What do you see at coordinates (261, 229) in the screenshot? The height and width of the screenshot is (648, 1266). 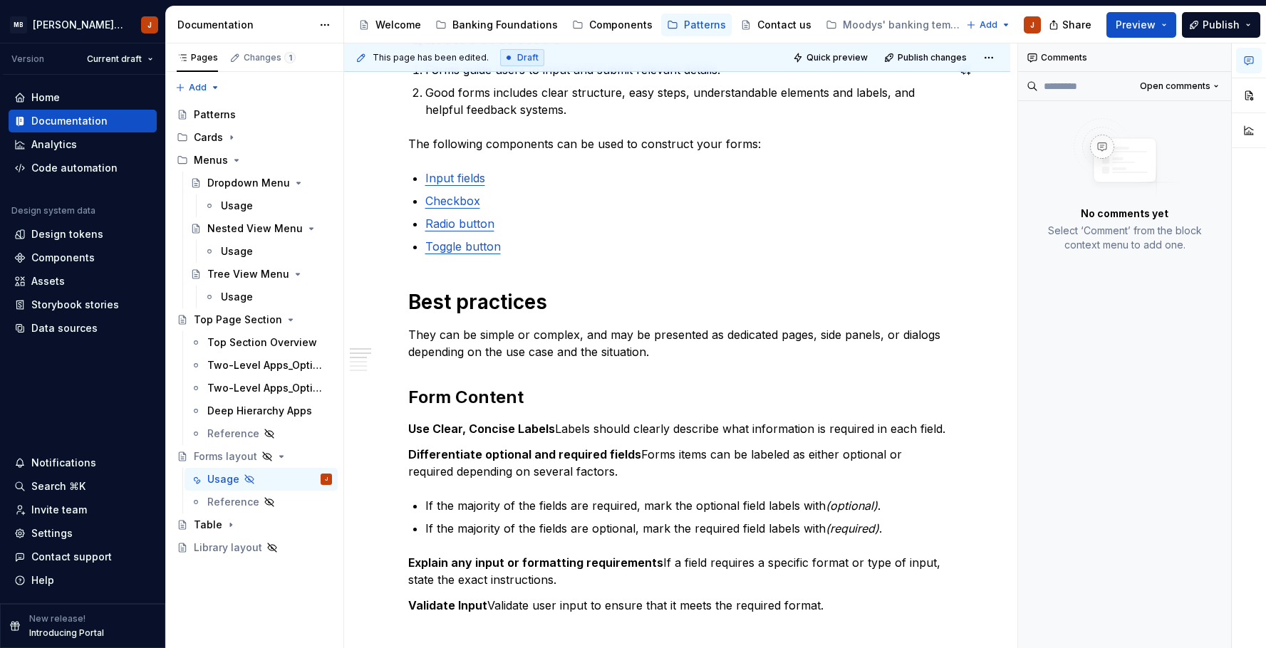 I see `a: Nested View Menu` at bounding box center [261, 229].